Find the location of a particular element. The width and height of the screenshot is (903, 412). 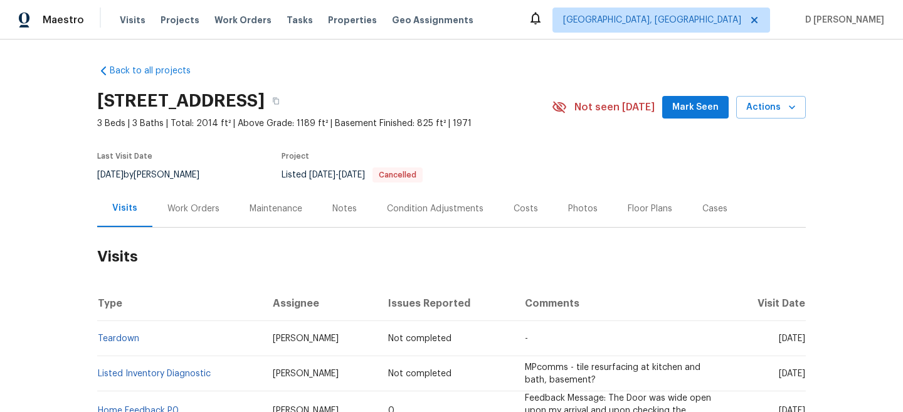

span: 3 Beds | 3 Baths | Total: 2014 ft² | Above Grade: 1189 ft² | Basement Finished: 825 ft² | 1971 is located at coordinates (324, 124).